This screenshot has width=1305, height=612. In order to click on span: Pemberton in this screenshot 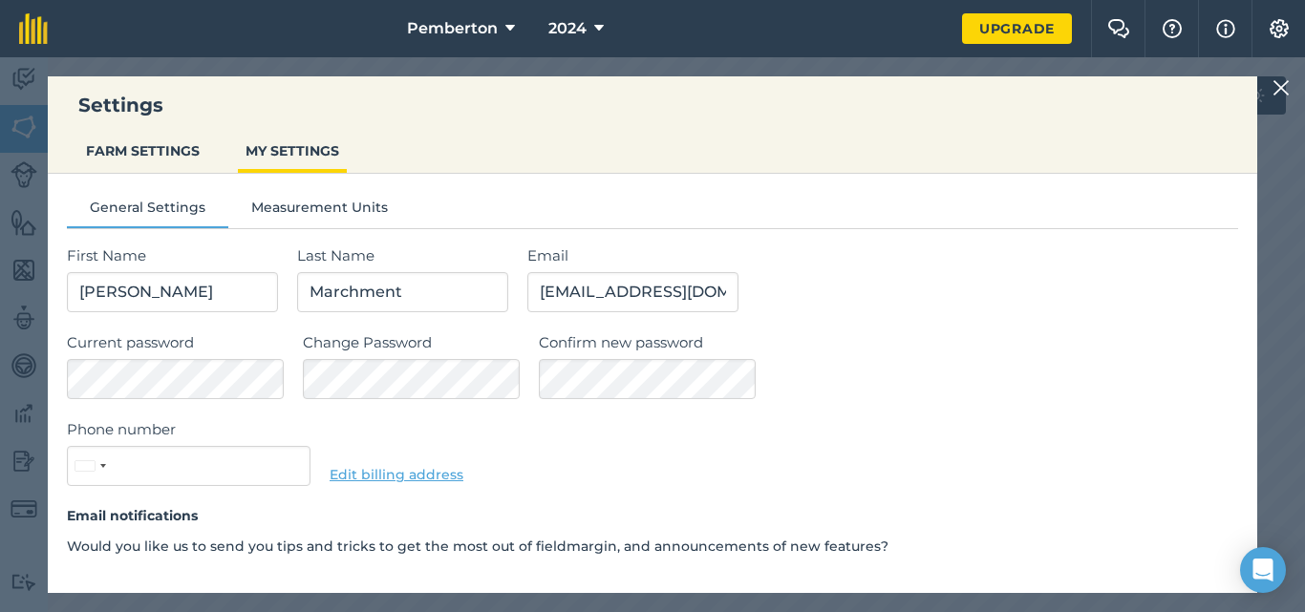, I will do `click(452, 29)`.